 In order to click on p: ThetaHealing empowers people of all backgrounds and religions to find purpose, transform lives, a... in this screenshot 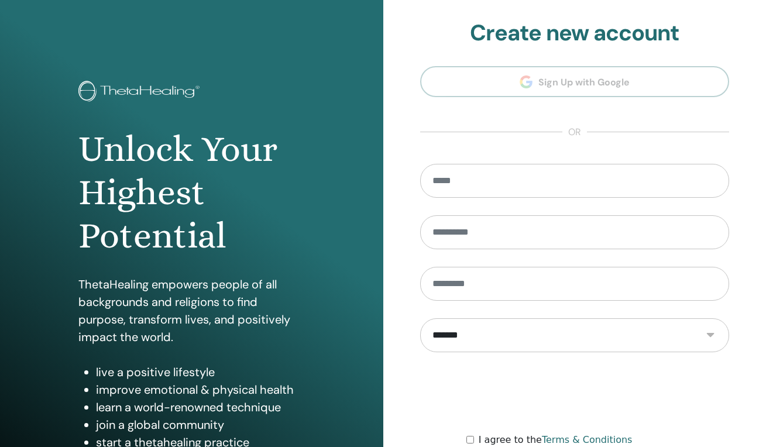, I will do `click(191, 311)`.